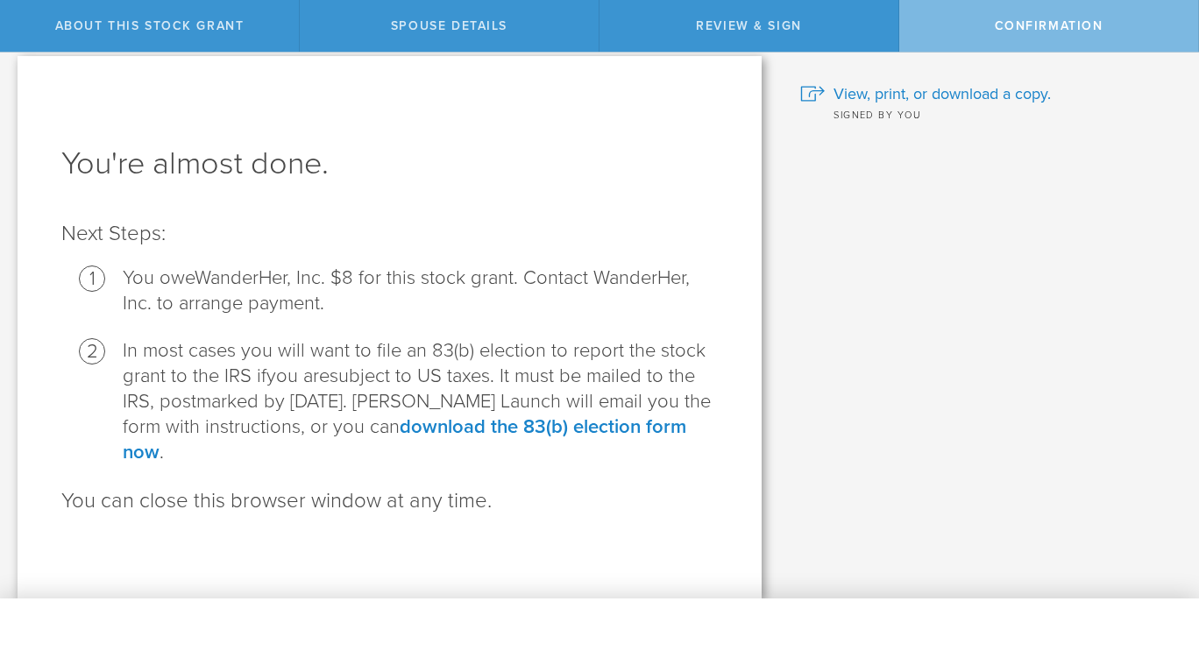 The width and height of the screenshot is (1199, 651). Describe the element at coordinates (748, 25) in the screenshot. I see `span: Review & Sign` at that location.